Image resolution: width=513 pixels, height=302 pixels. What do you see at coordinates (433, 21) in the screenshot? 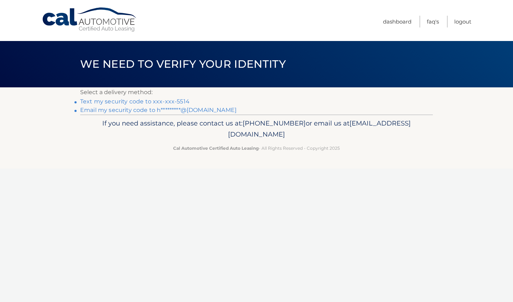
I see `a: FAQ's` at bounding box center [433, 21].